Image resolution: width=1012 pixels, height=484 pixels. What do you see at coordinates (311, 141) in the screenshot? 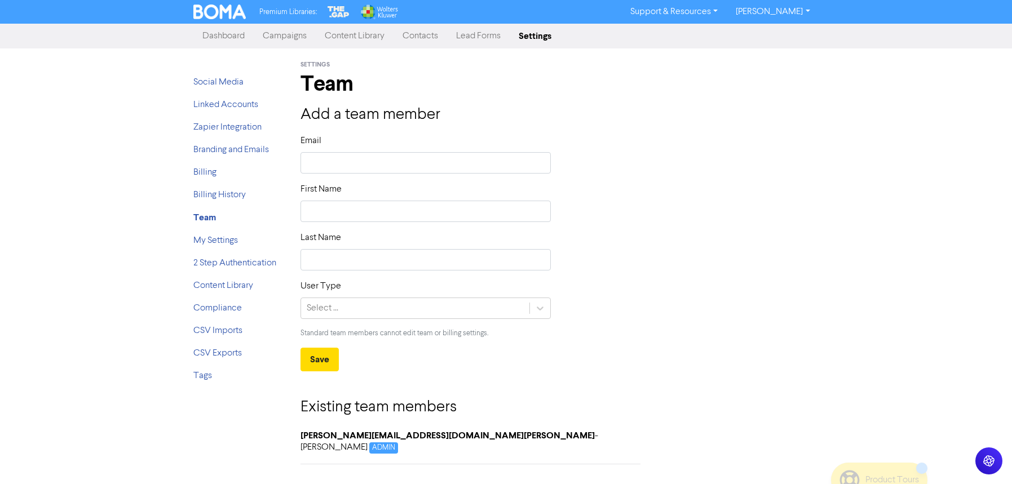
I see `label: Email` at bounding box center [311, 141].